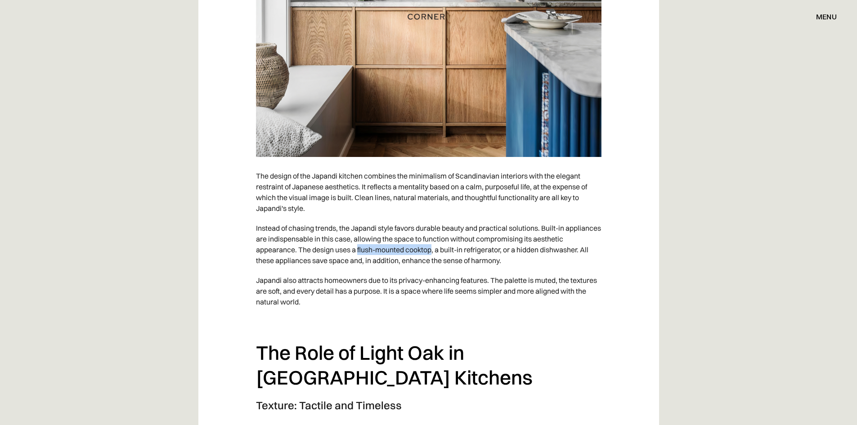 The width and height of the screenshot is (857, 425). I want to click on a: home, so click(429, 17).